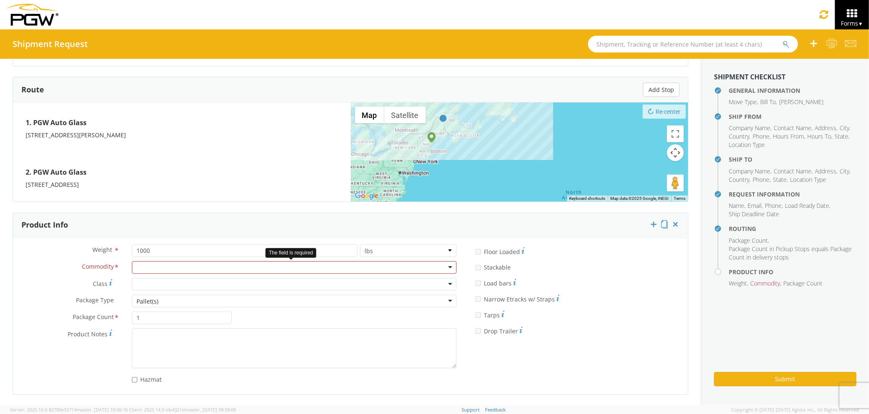 The height and width of the screenshot is (414, 869). I want to click on h3: Route, so click(33, 90).